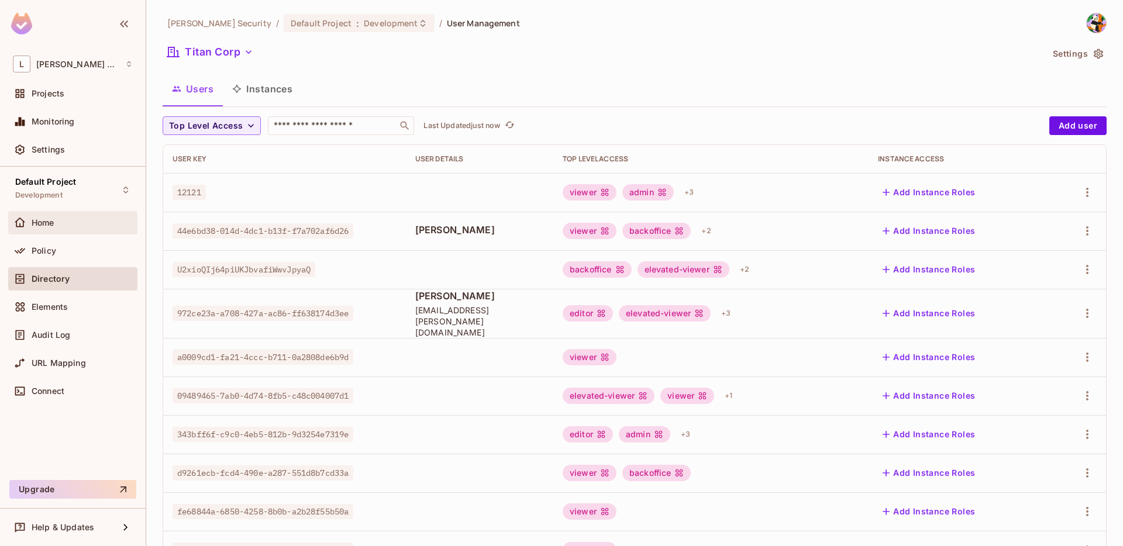 This screenshot has width=1123, height=546. Describe the element at coordinates (483, 23) in the screenshot. I see `span: User Management` at that location.